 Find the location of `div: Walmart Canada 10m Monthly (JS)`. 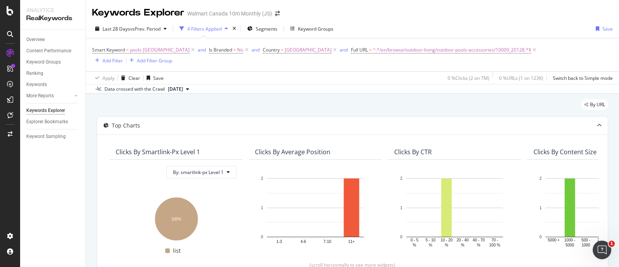

div: Walmart Canada 10m Monthly (JS) is located at coordinates (230, 14).